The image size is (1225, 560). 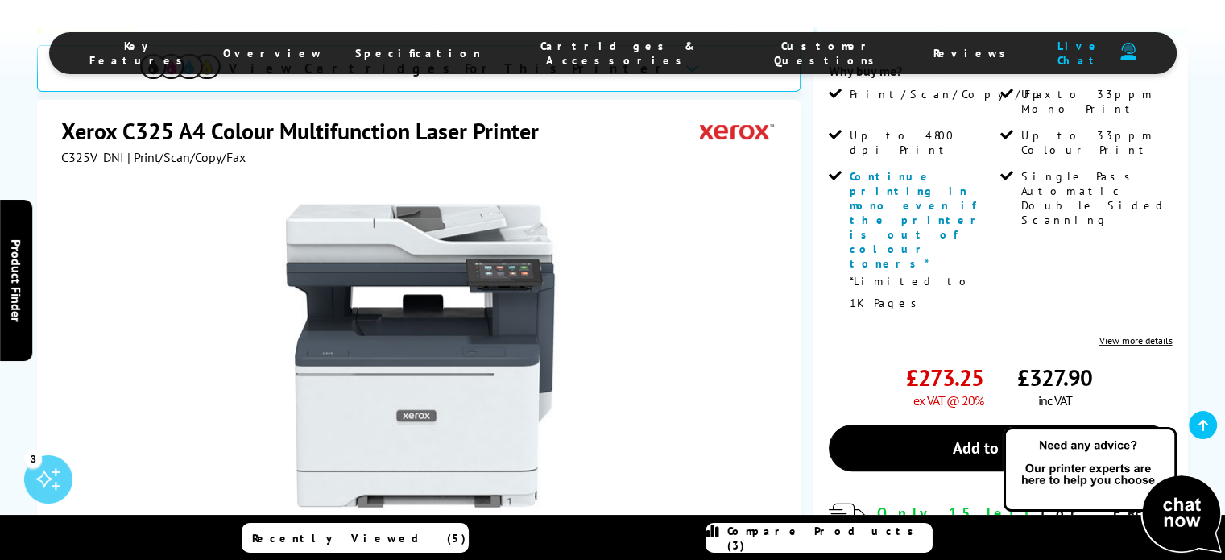 What do you see at coordinates (1078, 53) in the screenshot?
I see `span: Live Chat` at bounding box center [1078, 53].